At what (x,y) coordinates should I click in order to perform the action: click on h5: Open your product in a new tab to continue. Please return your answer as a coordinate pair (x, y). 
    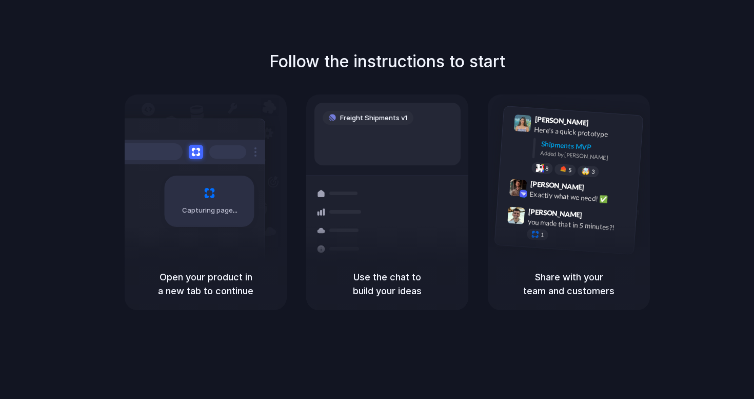
    Looking at the image, I should click on (206, 284).